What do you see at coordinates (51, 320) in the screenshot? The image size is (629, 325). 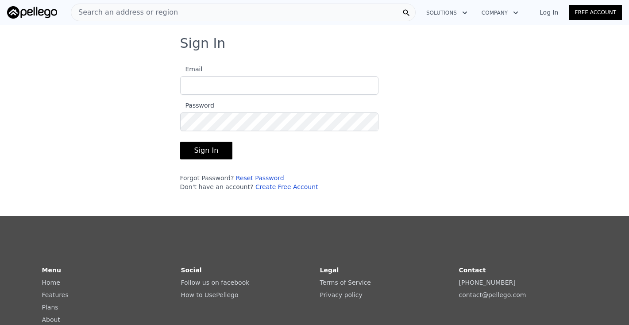 I see `a: About` at bounding box center [51, 320].